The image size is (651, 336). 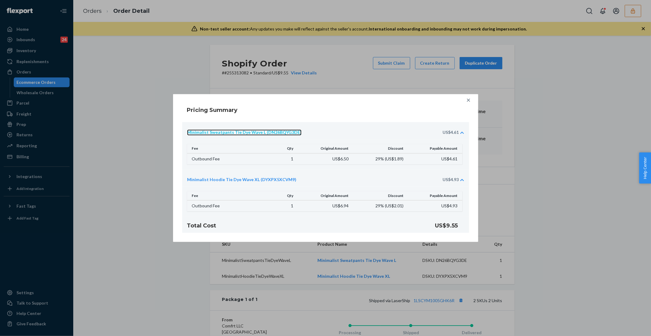 What do you see at coordinates (380, 206) in the screenshot?
I see `td: 29% ( US$2.01 )` at bounding box center [380, 206].